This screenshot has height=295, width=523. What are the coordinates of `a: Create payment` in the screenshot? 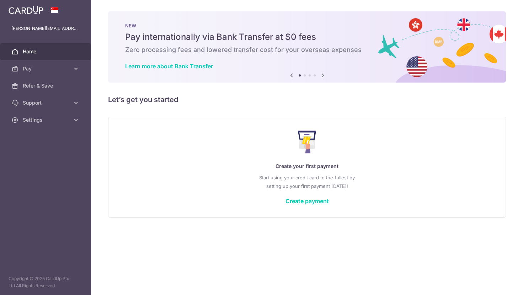 It's located at (307, 201).